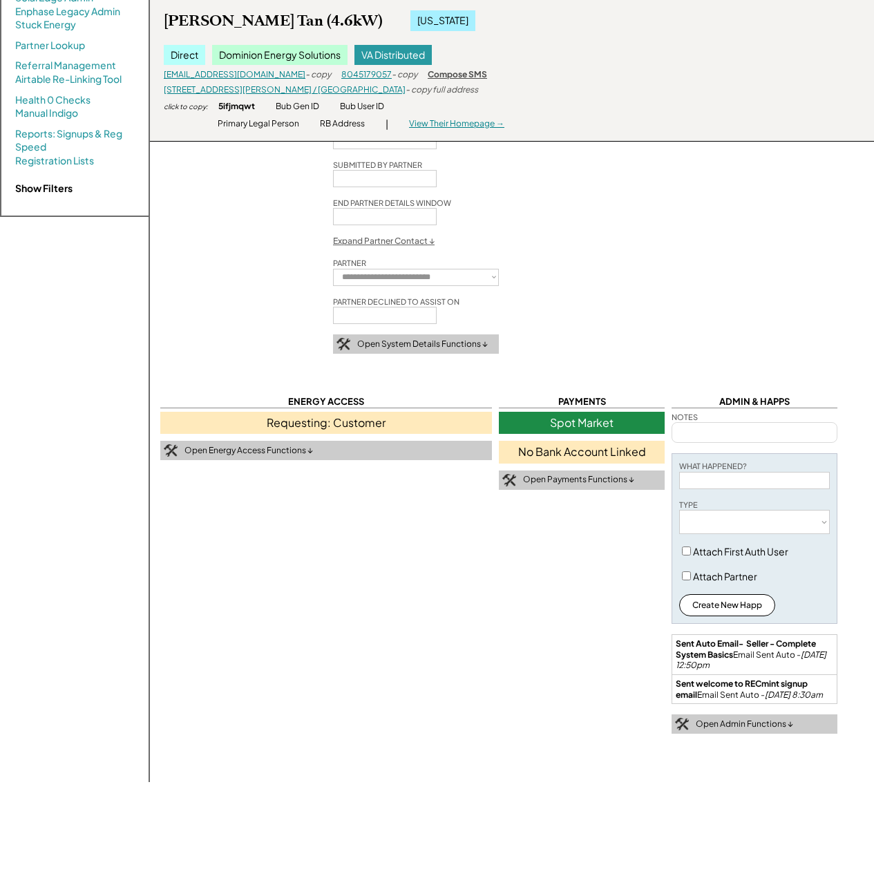 The image size is (874, 894). I want to click on a: Enphase Legacy Admin, so click(68, 12).